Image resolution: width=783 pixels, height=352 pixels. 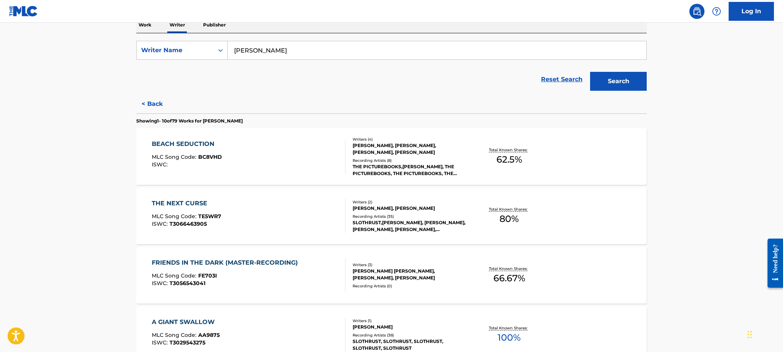 What do you see at coordinates (619, 81) in the screenshot?
I see `button: Search` at bounding box center [619, 81].